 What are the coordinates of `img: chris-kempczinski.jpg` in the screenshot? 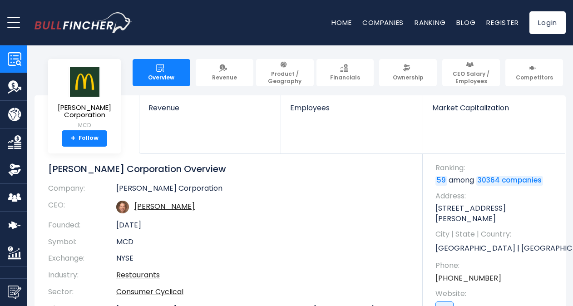 It's located at (123, 207).